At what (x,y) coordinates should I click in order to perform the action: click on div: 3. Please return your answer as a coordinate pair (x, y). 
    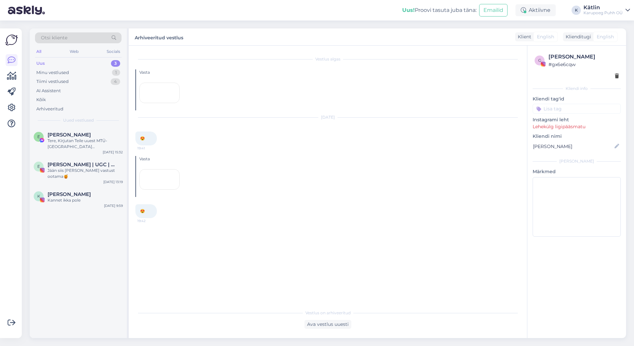
    Looking at the image, I should click on (116, 63).